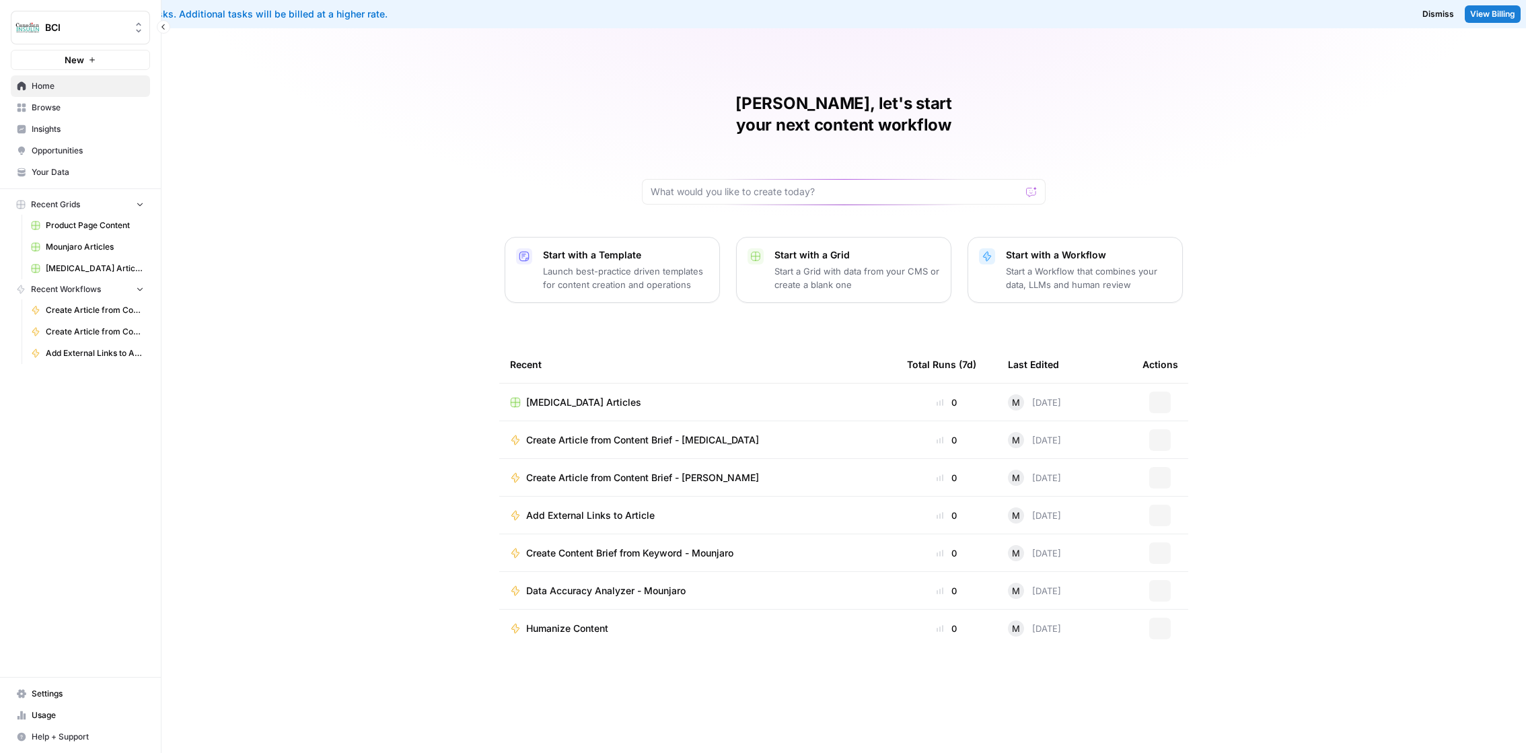  Describe the element at coordinates (80, 694) in the screenshot. I see `a: Settings` at that location.